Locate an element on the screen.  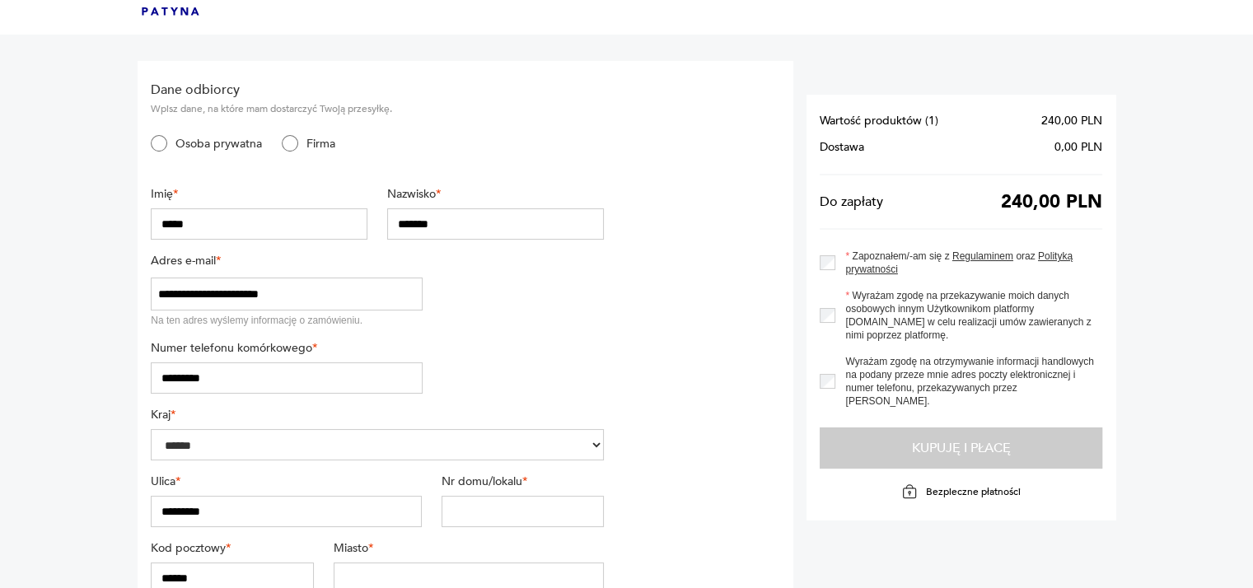
label: Kod pocztowy is located at coordinates (231, 548).